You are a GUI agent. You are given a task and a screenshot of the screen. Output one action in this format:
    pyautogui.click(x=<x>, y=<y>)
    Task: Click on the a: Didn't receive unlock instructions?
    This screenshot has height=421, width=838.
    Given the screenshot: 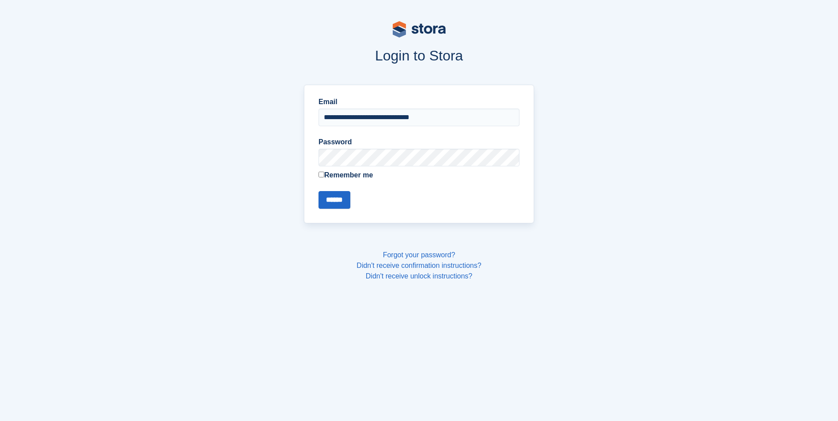 What is the action you would take?
    pyautogui.click(x=419, y=276)
    